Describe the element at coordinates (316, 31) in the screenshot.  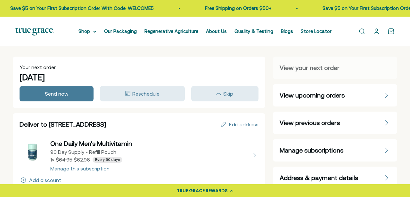
I see `a: Store Locator` at that location.